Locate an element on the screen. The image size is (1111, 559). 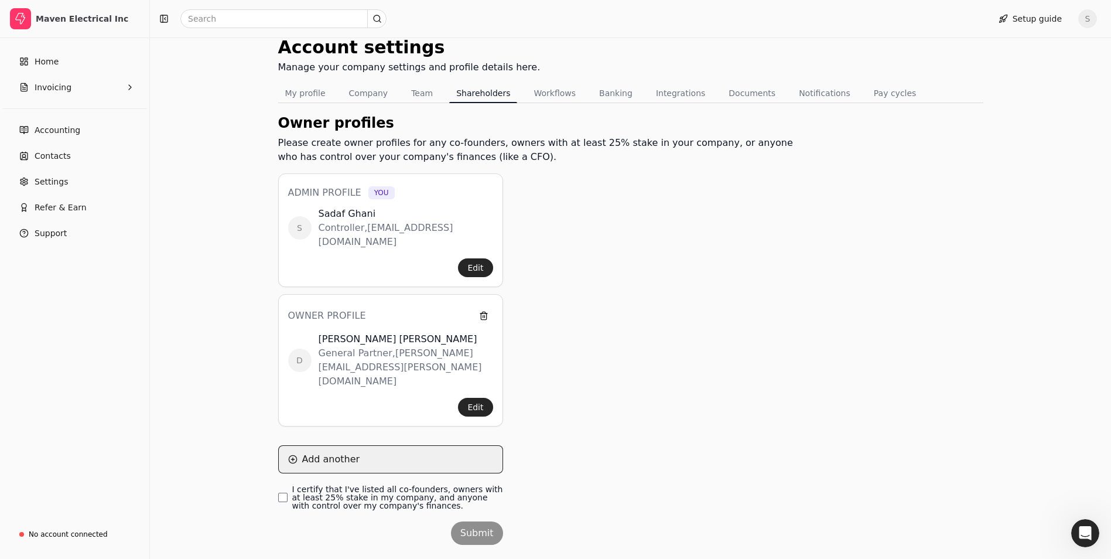
span: Settings is located at coordinates (51, 182).